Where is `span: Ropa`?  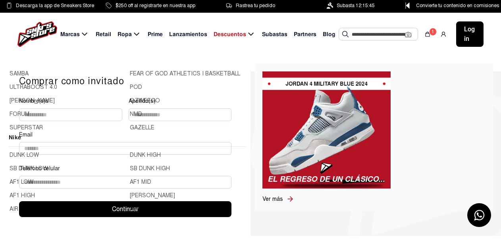 span: Ropa is located at coordinates (125, 34).